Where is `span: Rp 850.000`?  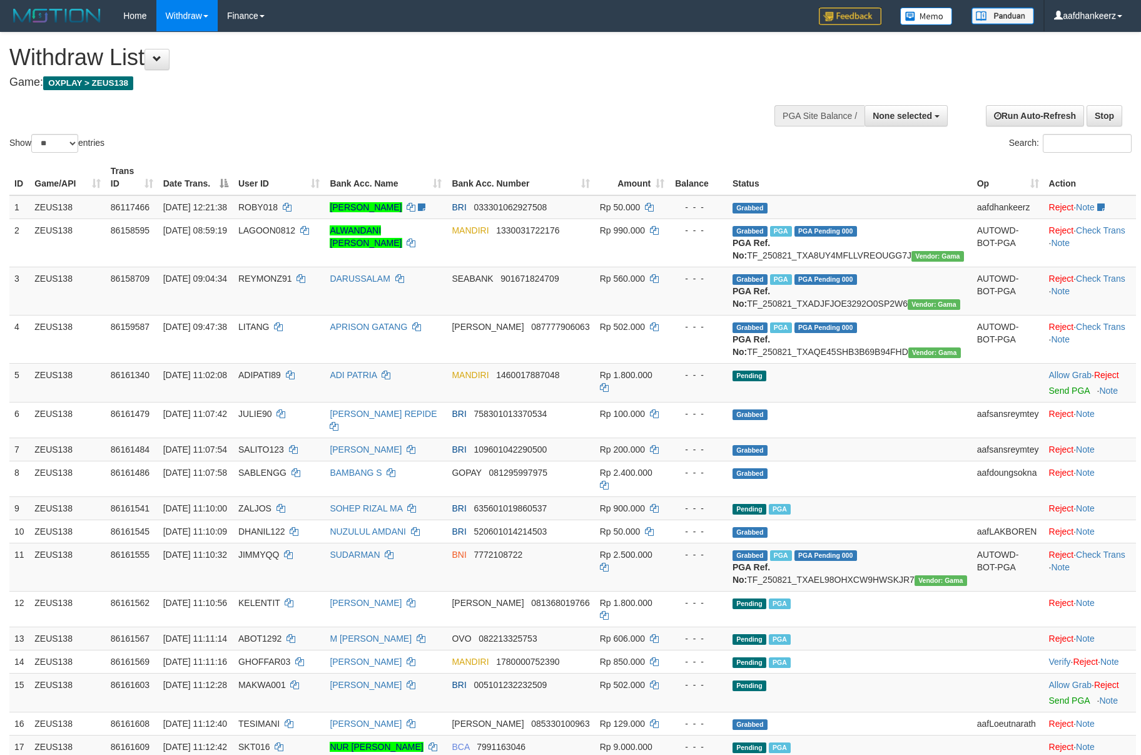
span: Rp 850.000 is located at coordinates (623, 661).